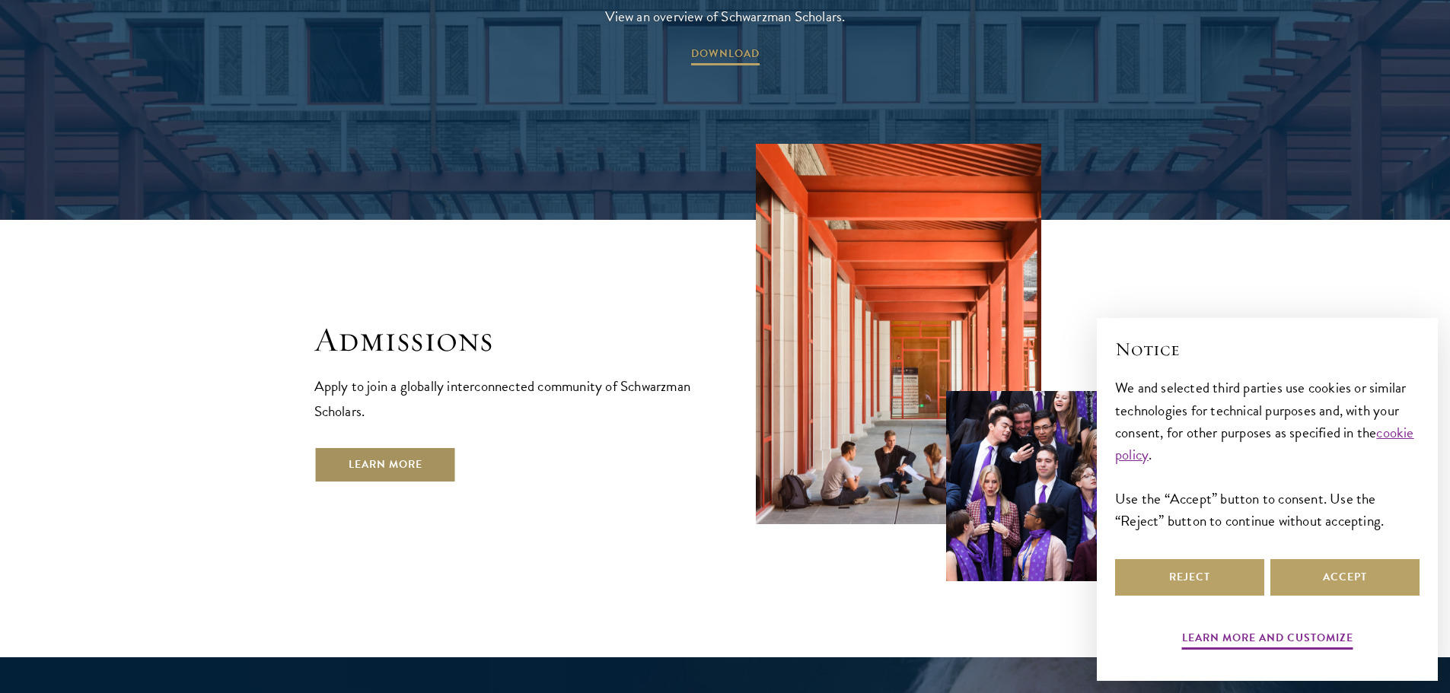 This screenshot has width=1450, height=693. I want to click on span: DOWNLOAD, so click(725, 56).